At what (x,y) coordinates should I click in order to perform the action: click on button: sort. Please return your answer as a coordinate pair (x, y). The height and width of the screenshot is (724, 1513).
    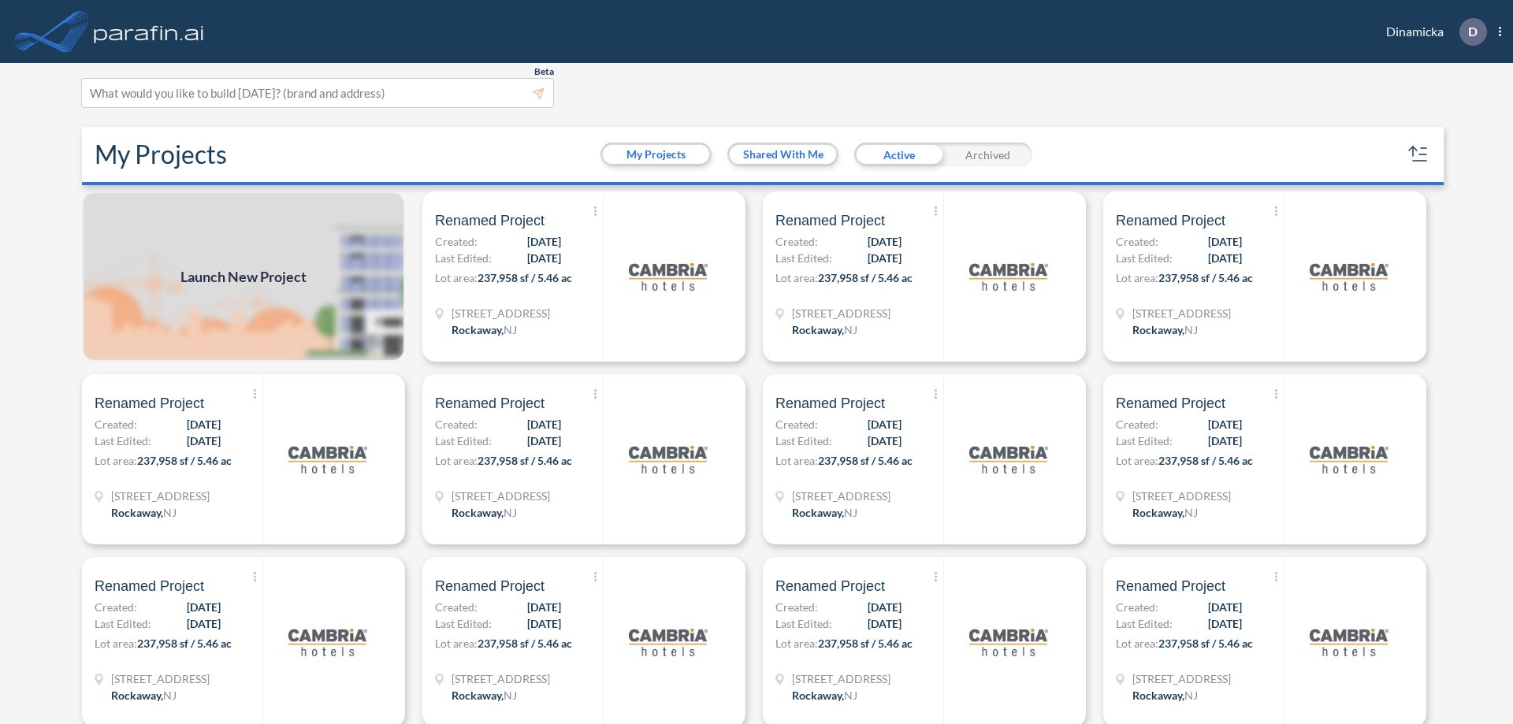
    Looking at the image, I should click on (1419, 154).